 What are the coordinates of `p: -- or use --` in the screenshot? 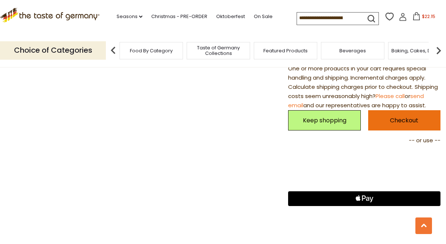 It's located at (364, 140).